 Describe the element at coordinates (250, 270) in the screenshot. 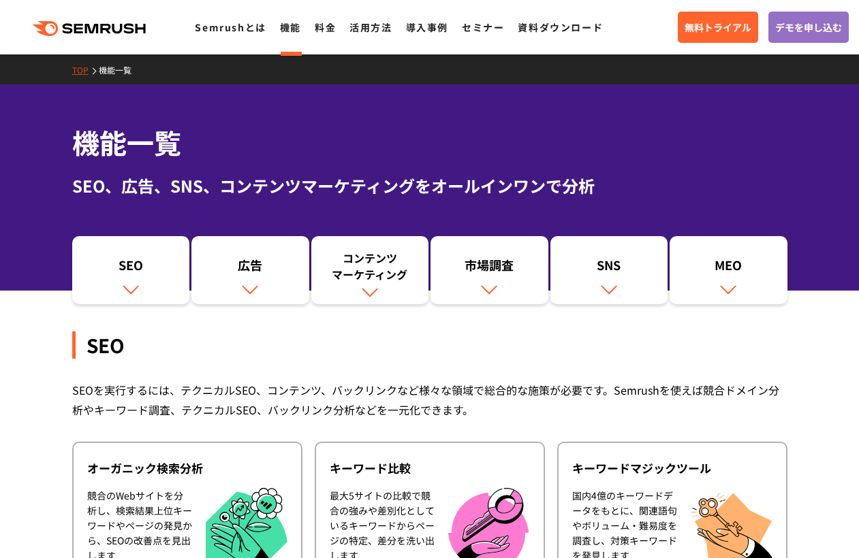

I see `a: 広告` at that location.